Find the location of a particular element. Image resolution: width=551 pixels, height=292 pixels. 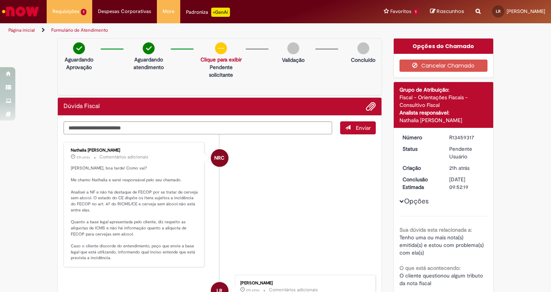

dt: Número is located at coordinates (420, 138).